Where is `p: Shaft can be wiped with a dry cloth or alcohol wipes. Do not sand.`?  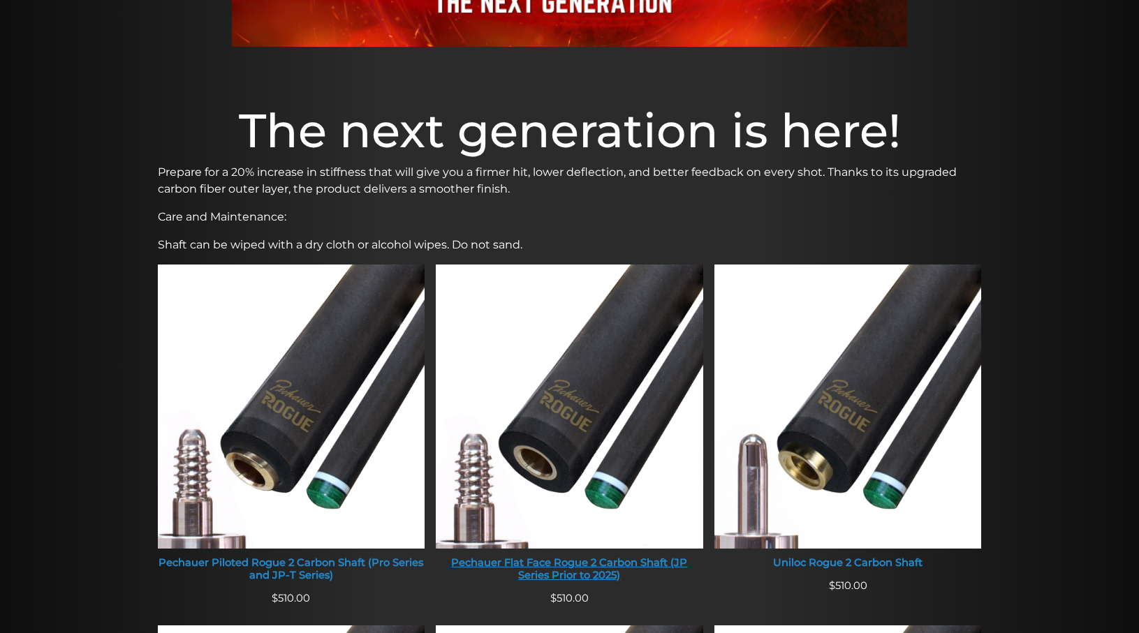
p: Shaft can be wiped with a dry cloth or alcohol wipes. Do not sand. is located at coordinates (570, 245).